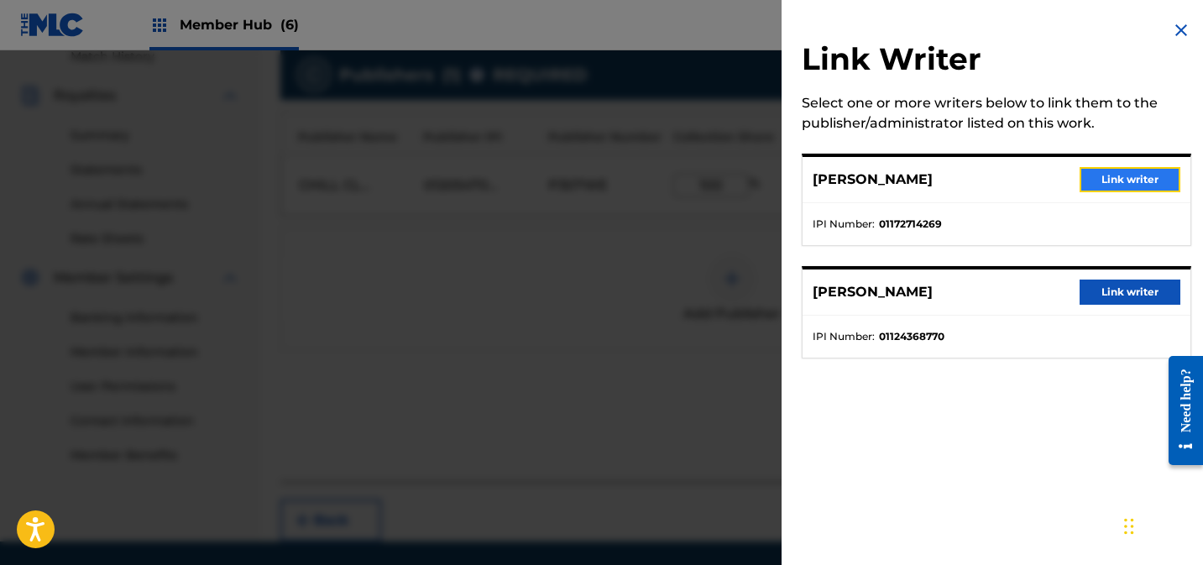  I want to click on div: Select one or more writers below to link them to the publisher/administrator listed on this work., so click(997, 113).